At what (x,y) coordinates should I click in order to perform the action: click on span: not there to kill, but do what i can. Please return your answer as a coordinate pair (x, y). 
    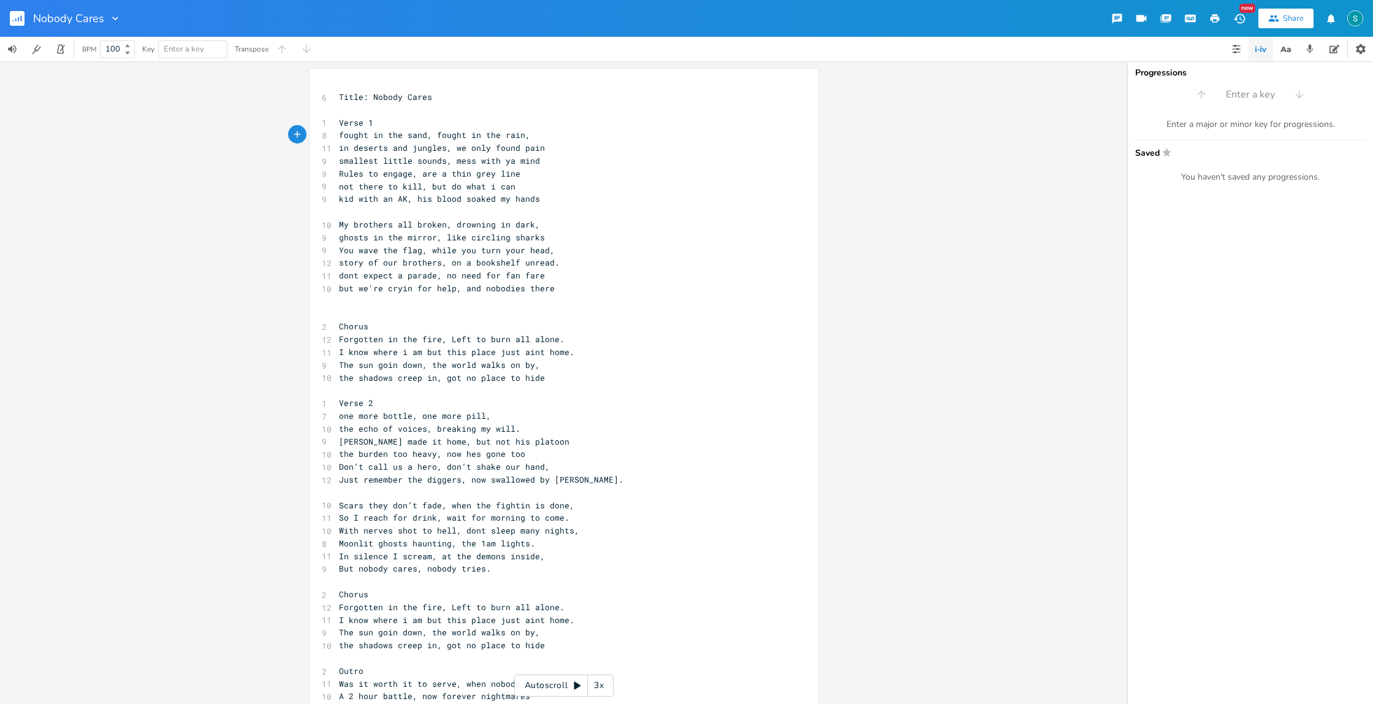
    Looking at the image, I should click on (427, 186).